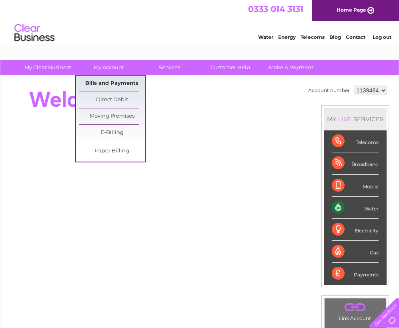 The width and height of the screenshot is (399, 328). What do you see at coordinates (112, 116) in the screenshot?
I see `a: Moving Premises` at bounding box center [112, 116].